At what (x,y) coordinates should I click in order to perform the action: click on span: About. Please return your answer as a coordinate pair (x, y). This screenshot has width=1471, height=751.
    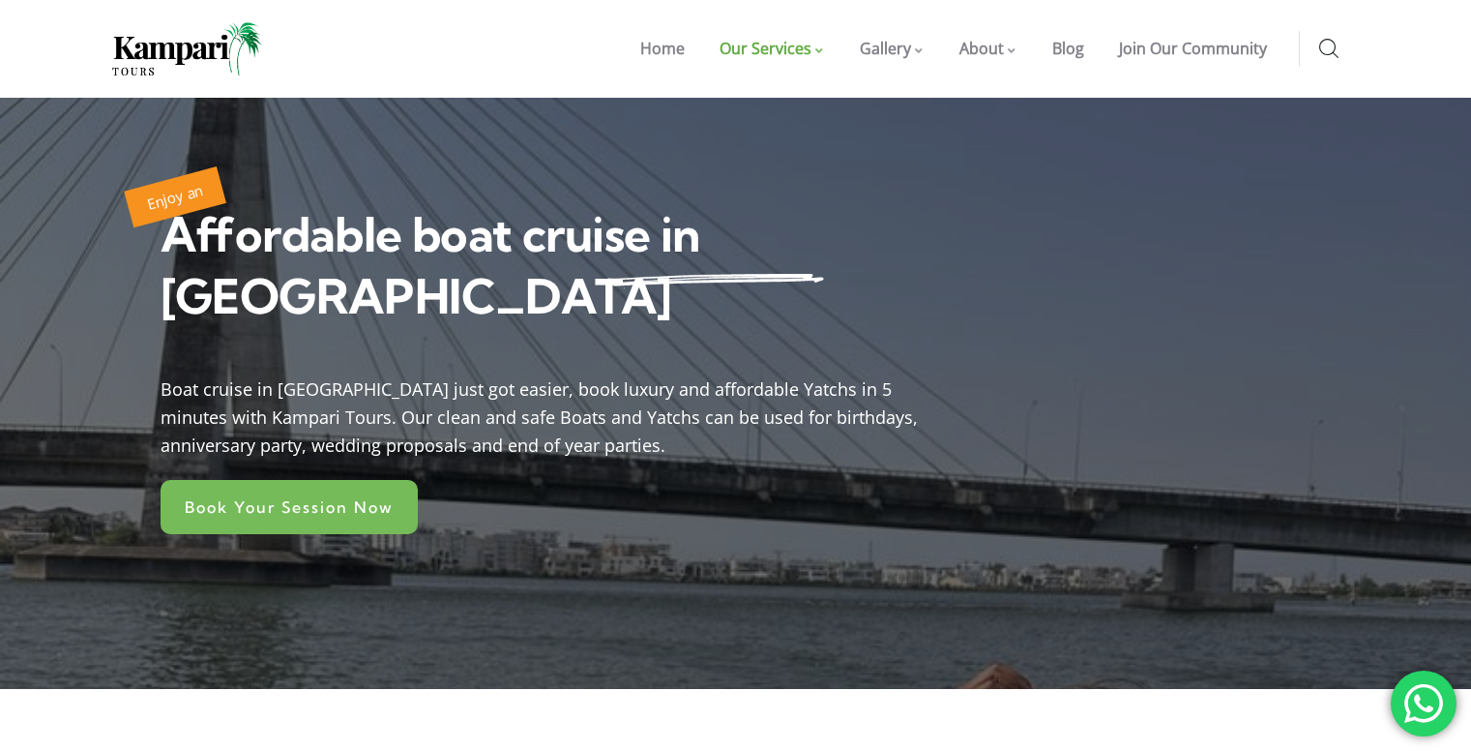
    Looking at the image, I should click on (982, 48).